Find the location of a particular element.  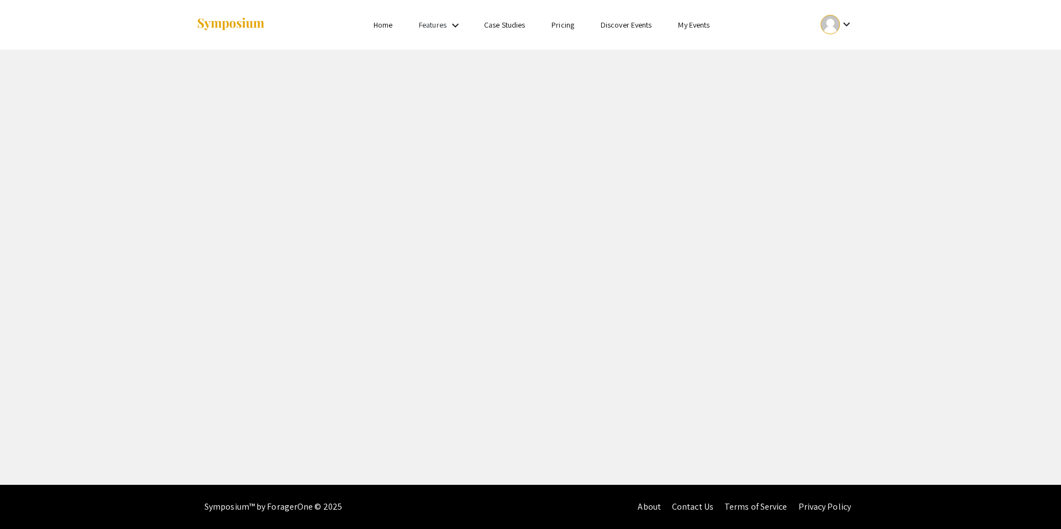

a: Pricing is located at coordinates (562, 25).